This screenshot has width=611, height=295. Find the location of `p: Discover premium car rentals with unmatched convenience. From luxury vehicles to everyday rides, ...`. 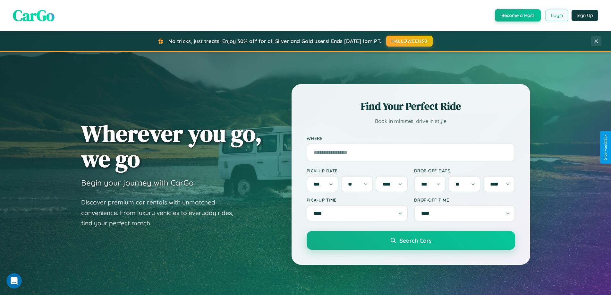

p: Discover premium car rentals with unmatched convenience. From luxury vehicles to everyday rides, ... is located at coordinates (161, 213).